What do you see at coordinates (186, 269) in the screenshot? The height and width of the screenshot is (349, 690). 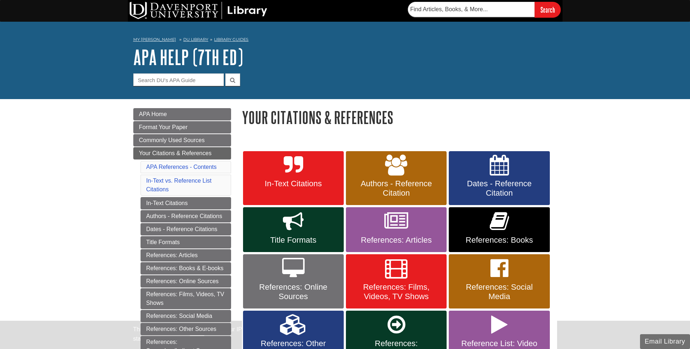 I see `a: References: Books & E-books` at bounding box center [186, 269].